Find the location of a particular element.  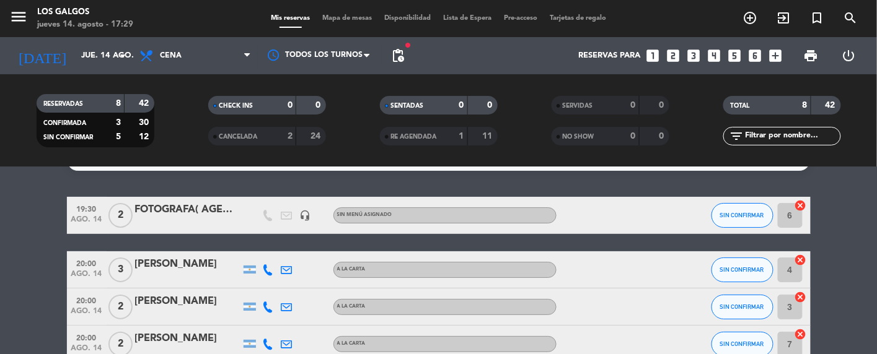

strong: 1 is located at coordinates (462, 136).